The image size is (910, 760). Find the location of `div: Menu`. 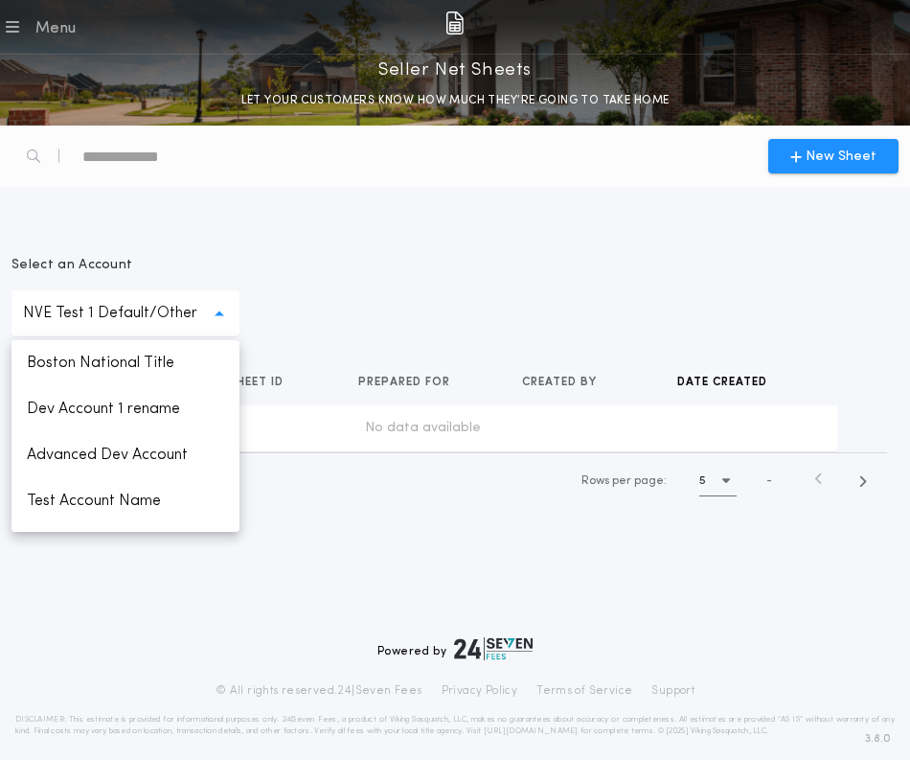

div: Menu is located at coordinates (55, 29).